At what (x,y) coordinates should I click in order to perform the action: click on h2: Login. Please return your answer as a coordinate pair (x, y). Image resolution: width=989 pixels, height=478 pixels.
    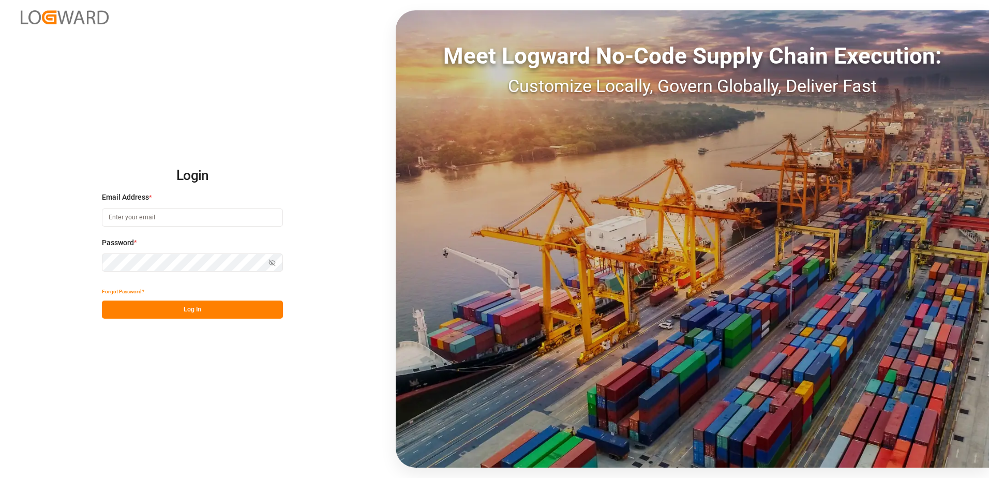
    Looking at the image, I should click on (192, 176).